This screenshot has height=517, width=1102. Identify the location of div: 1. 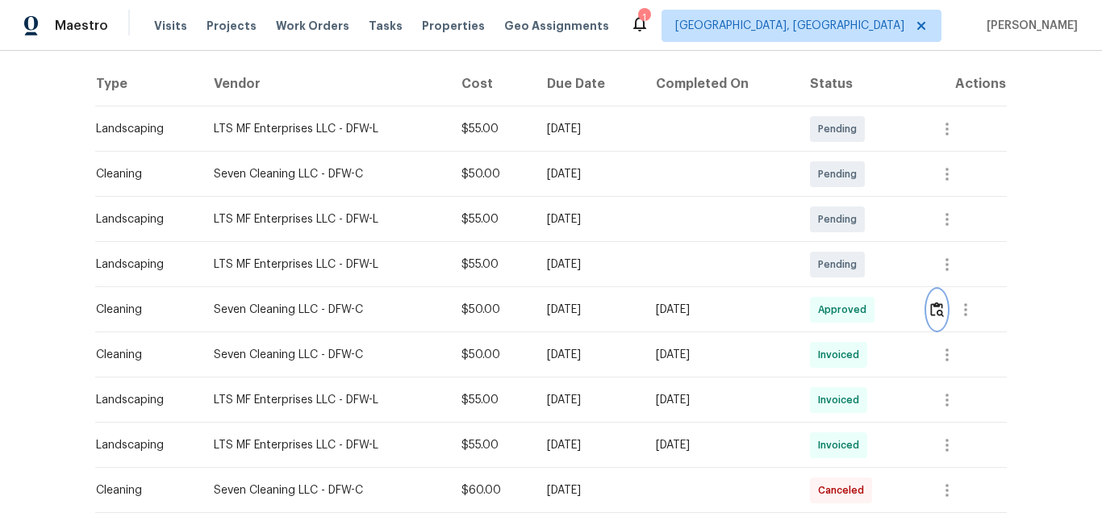
(644, 18).